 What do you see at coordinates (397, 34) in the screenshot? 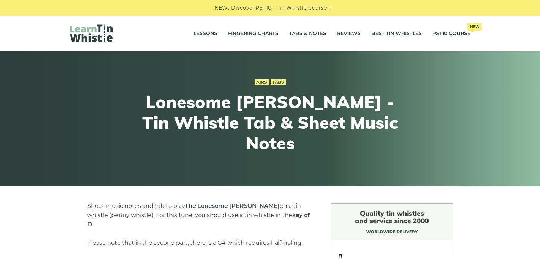
I see `a: Best Tin Whistles` at bounding box center [397, 34].